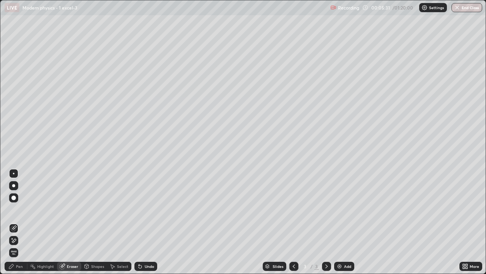 The height and width of the screenshot is (274, 486). I want to click on p: Settings, so click(437, 8).